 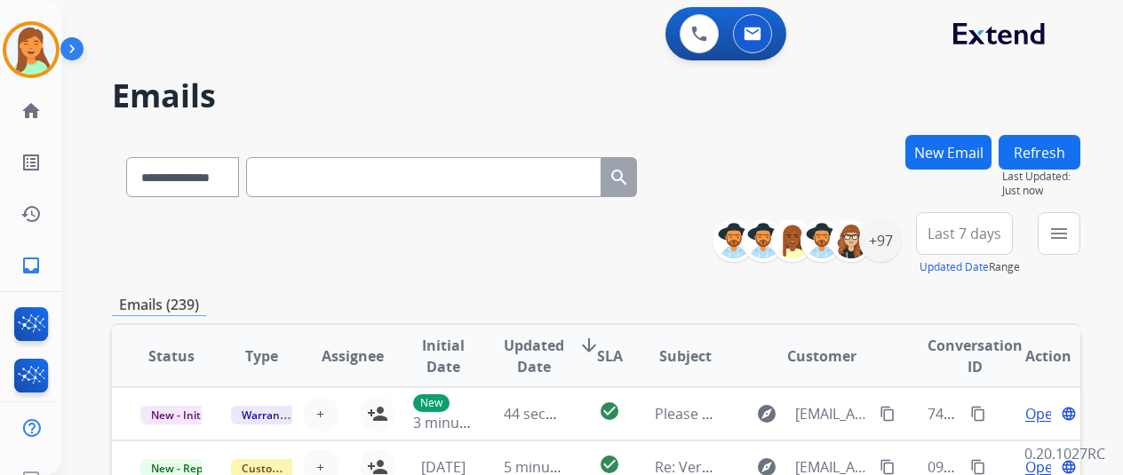 What do you see at coordinates (261, 356) in the screenshot?
I see `span: Type` at bounding box center [261, 356].